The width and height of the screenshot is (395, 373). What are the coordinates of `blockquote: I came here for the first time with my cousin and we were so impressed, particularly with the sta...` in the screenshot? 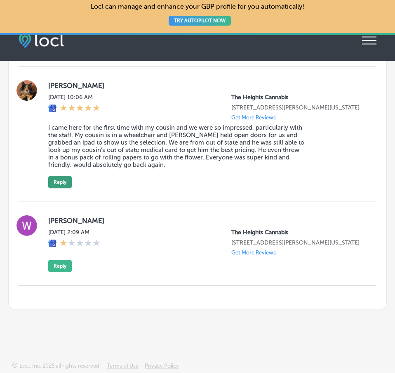 It's located at (177, 146).